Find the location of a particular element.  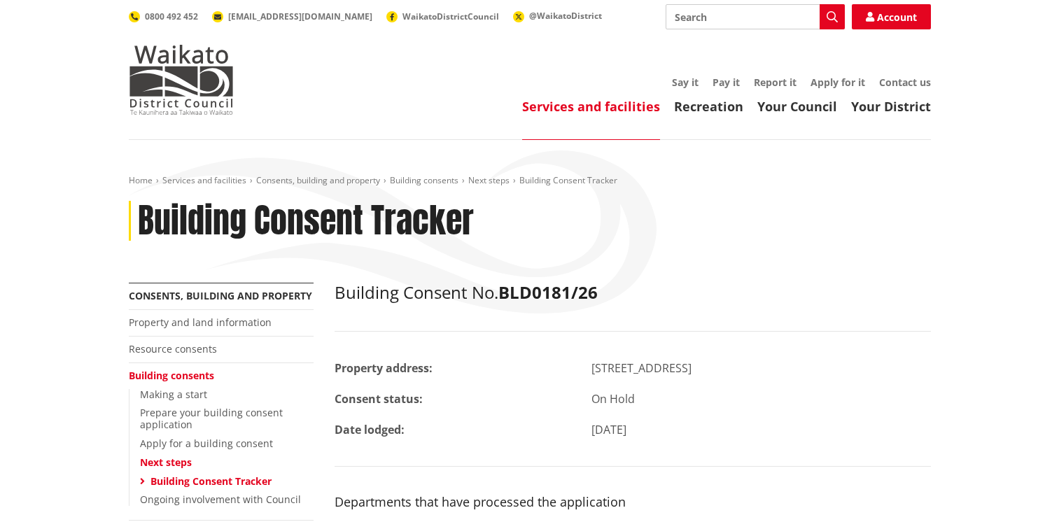

a: WaikatoDistrictCouncil is located at coordinates (442, 16).